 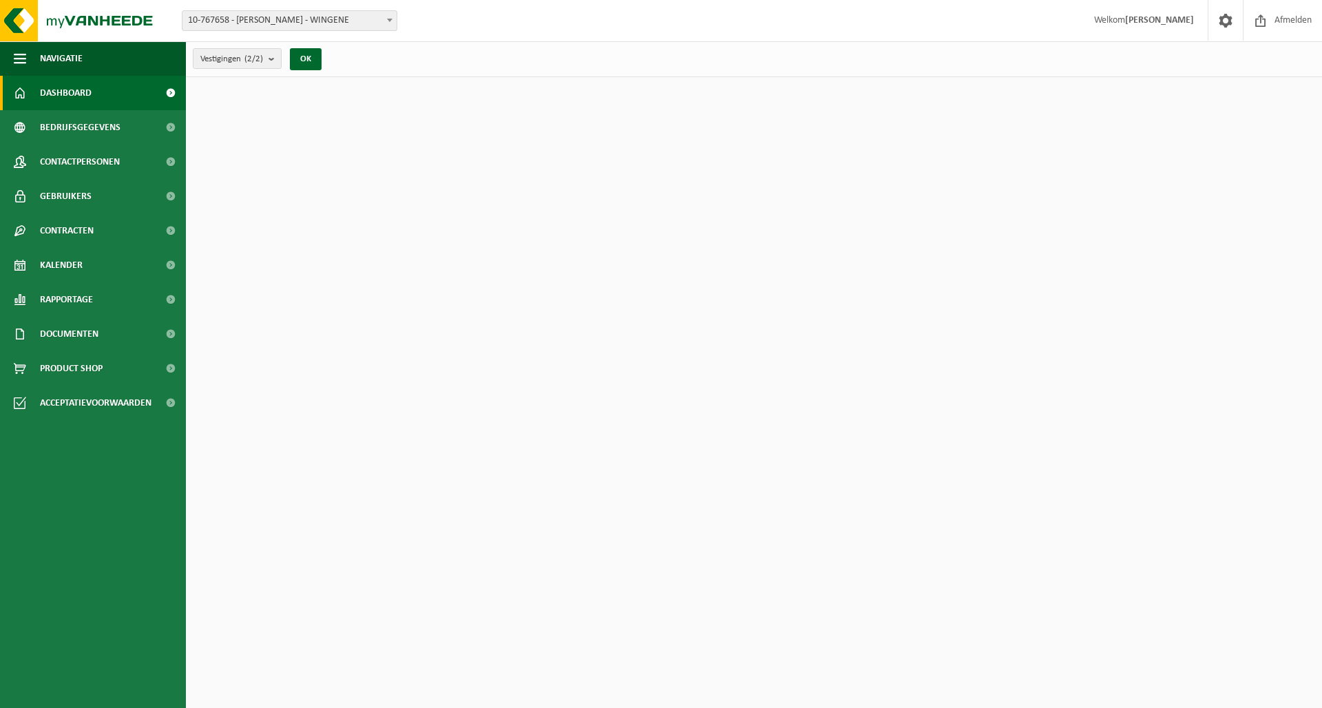 What do you see at coordinates (65, 93) in the screenshot?
I see `span: Dashboard` at bounding box center [65, 93].